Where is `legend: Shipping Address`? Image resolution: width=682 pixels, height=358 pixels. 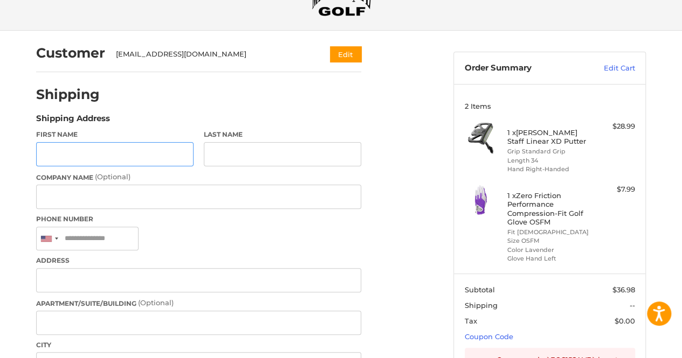 legend: Shipping Address is located at coordinates (73, 121).